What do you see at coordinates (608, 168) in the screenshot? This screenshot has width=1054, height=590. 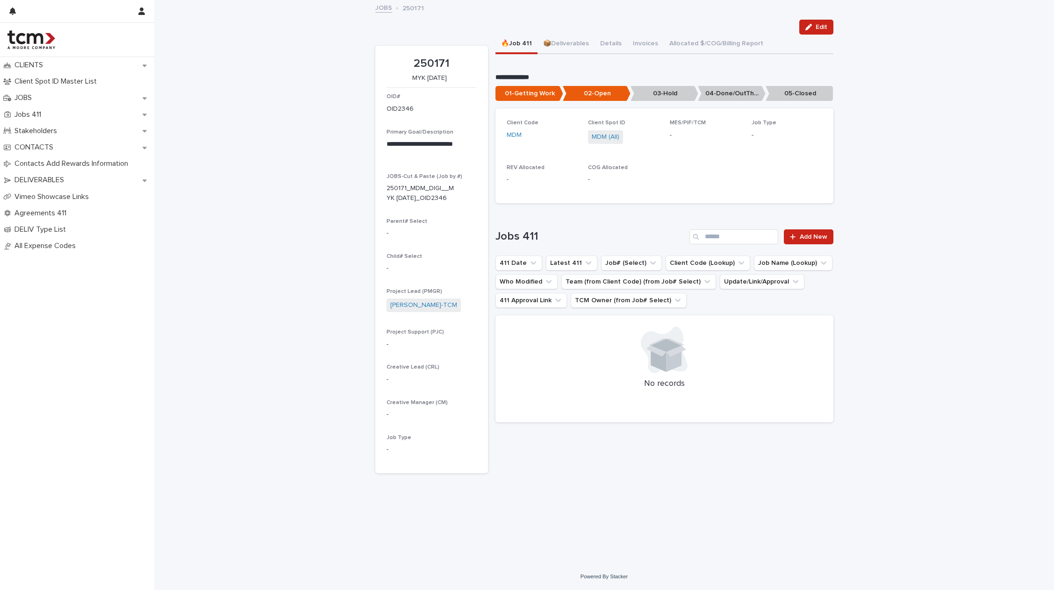 I see `span: COG Allocated` at bounding box center [608, 168].